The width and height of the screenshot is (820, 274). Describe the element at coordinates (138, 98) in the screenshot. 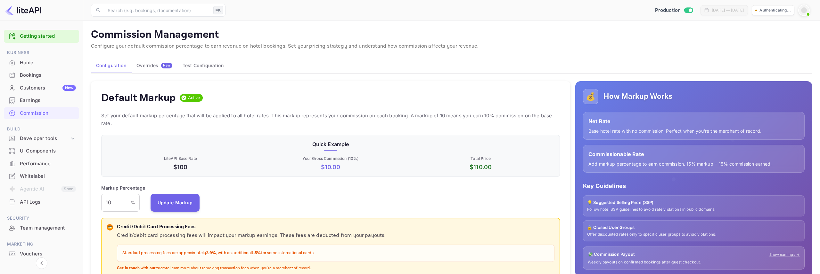

I see `h4: Default Markup` at that location.